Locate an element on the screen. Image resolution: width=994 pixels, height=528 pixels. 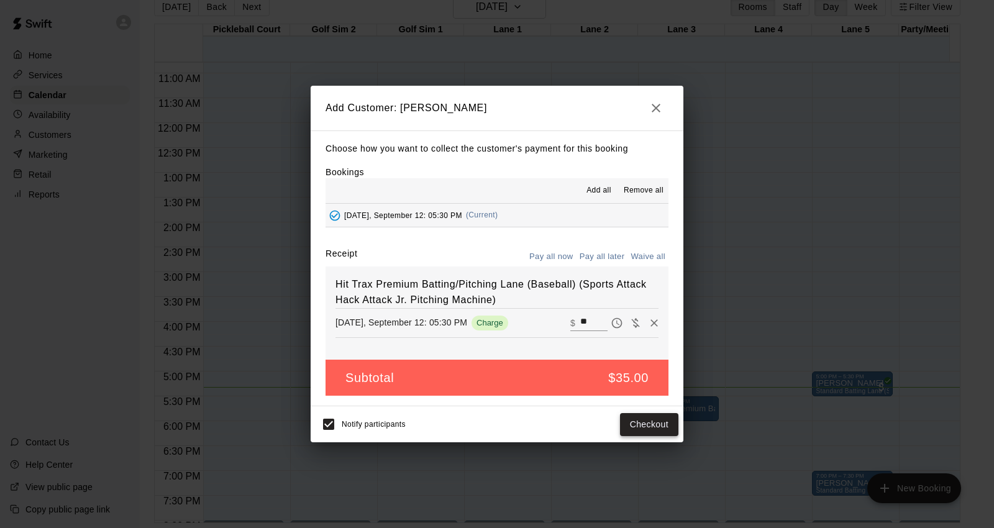
button: Remove all is located at coordinates (644, 191).